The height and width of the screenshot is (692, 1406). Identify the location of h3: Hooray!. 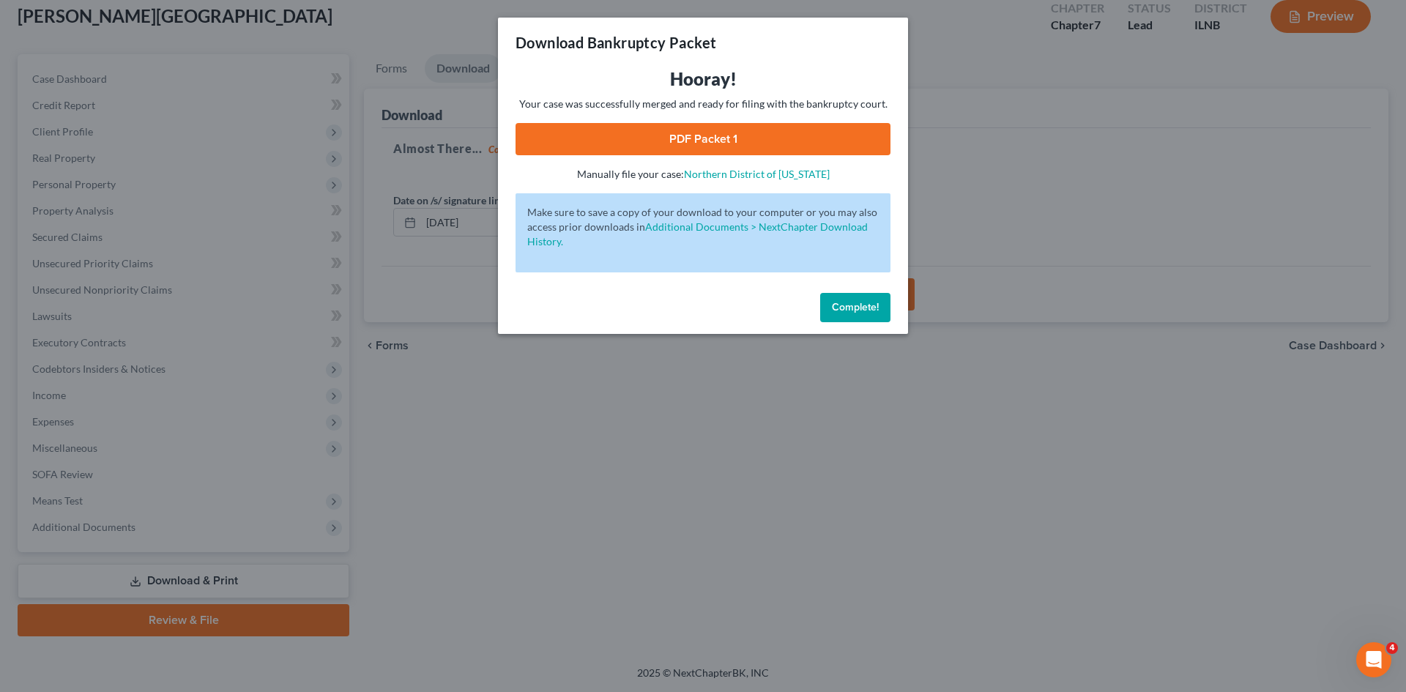
(703, 79).